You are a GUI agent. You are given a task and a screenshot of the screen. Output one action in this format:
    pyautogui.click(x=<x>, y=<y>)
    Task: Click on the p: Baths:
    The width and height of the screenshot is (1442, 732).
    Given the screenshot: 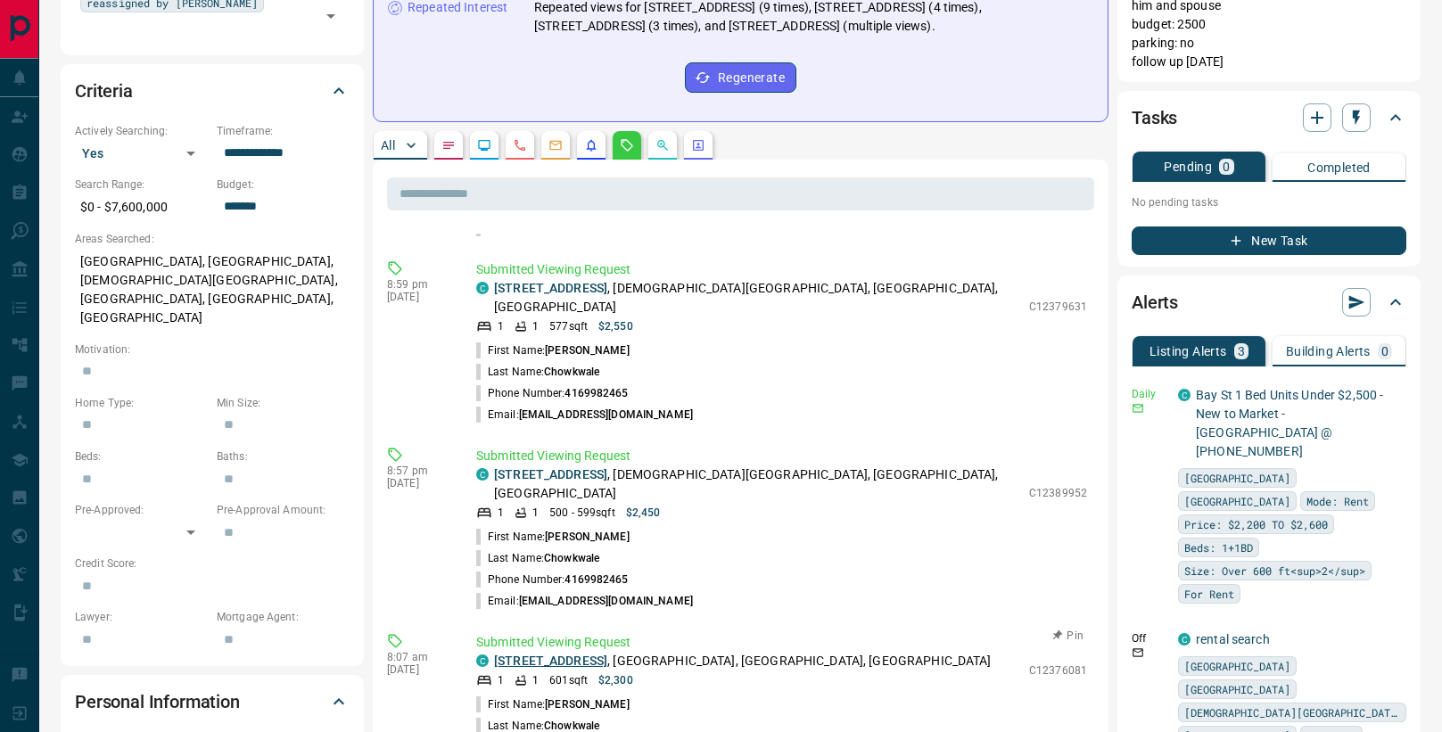 What is the action you would take?
    pyautogui.click(x=283, y=457)
    